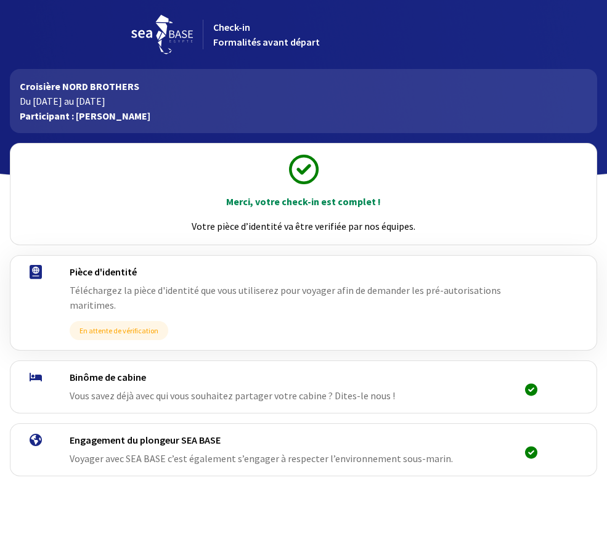  Describe the element at coordinates (285, 298) in the screenshot. I see `span: Téléchargez la pièce d'identité que vous utiliserez pour voyager afin de demander les pré-autoris...` at that location.